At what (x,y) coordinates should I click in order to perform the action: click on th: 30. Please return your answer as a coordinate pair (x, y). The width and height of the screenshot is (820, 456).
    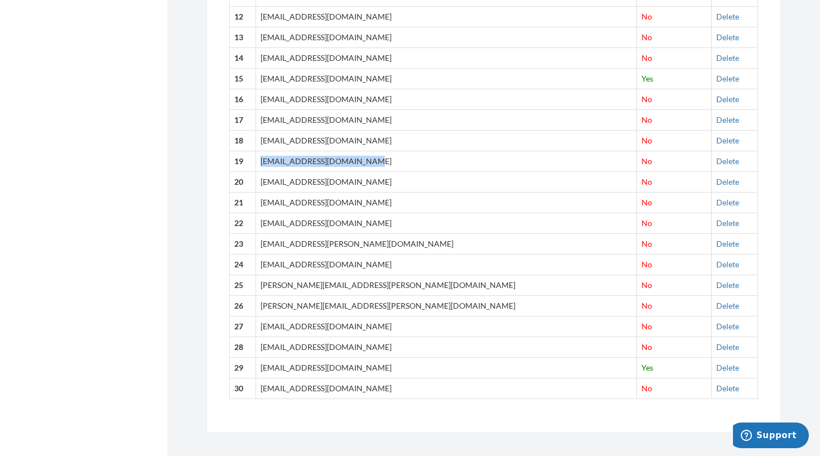
    Looking at the image, I should click on (243, 388).